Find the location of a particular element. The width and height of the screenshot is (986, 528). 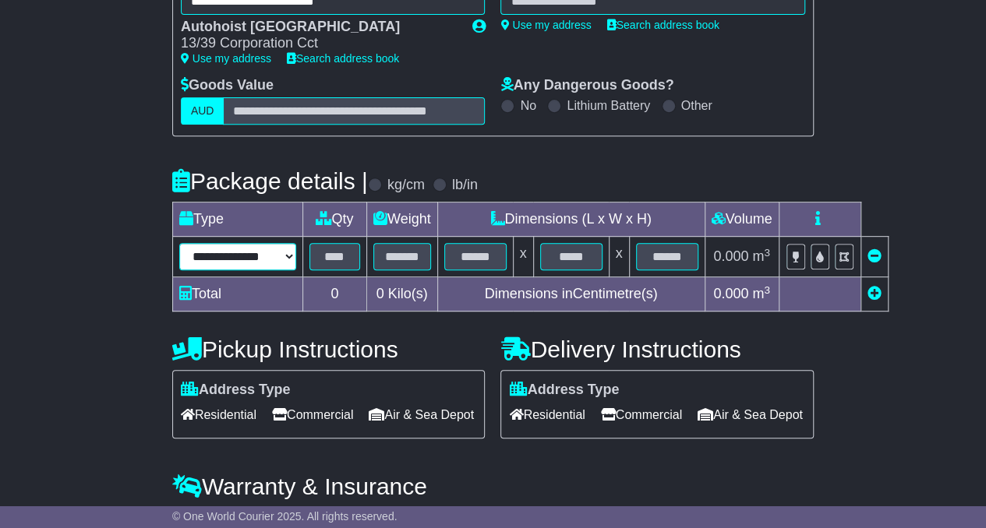

label: Goods Value is located at coordinates (227, 86).